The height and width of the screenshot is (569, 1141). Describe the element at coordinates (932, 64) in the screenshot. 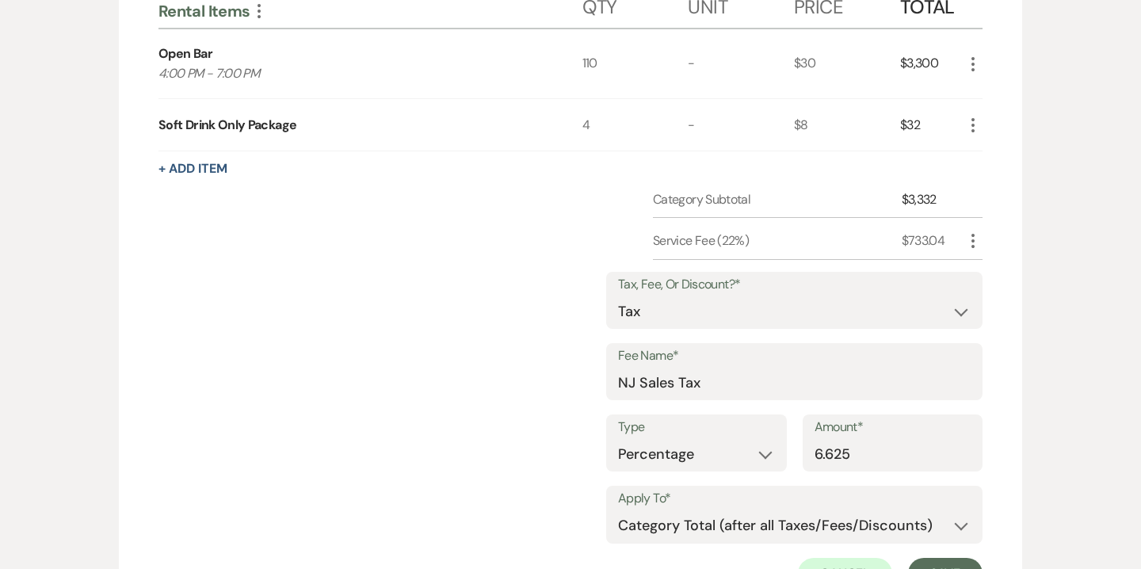

I see `div: $3,300` at that location.